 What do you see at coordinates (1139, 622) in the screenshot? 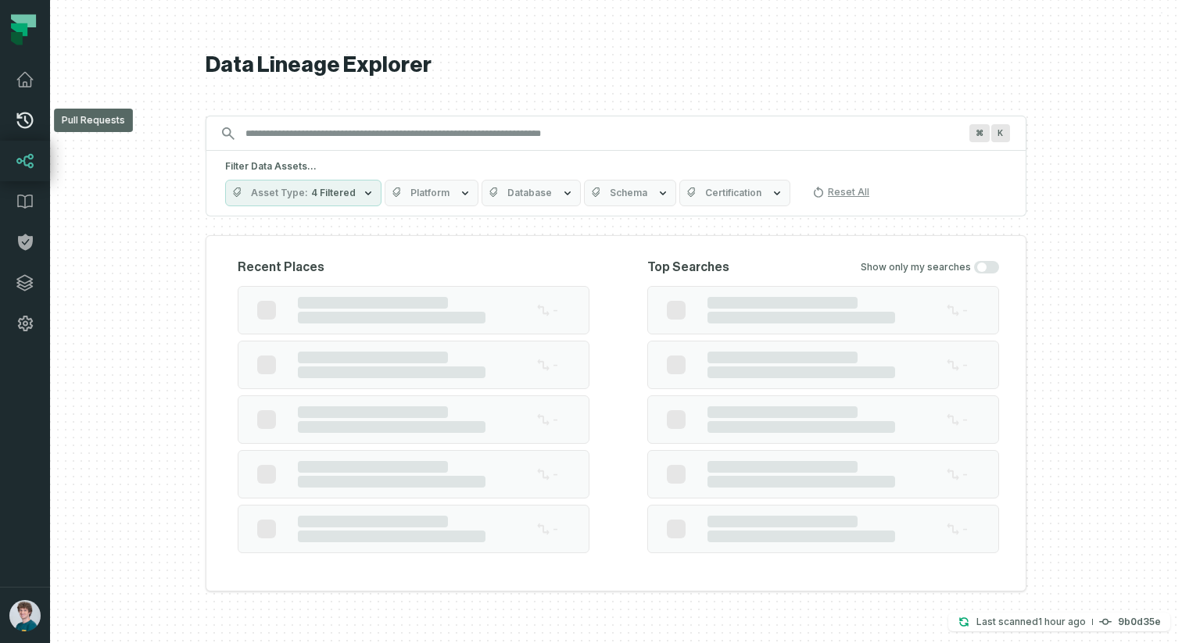
I see `h4: 9b0d35e` at bounding box center [1139, 622].